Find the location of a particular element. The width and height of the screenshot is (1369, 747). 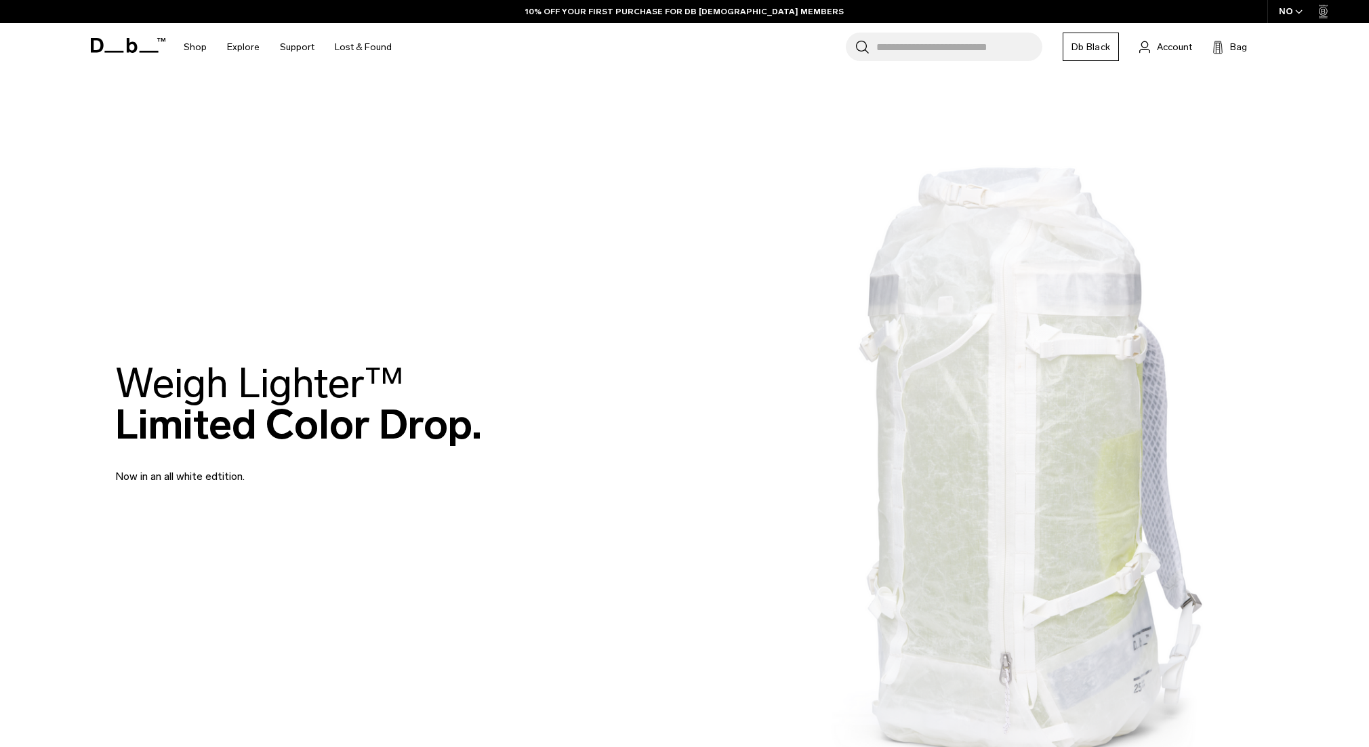

button: Bag is located at coordinates (1229, 47).